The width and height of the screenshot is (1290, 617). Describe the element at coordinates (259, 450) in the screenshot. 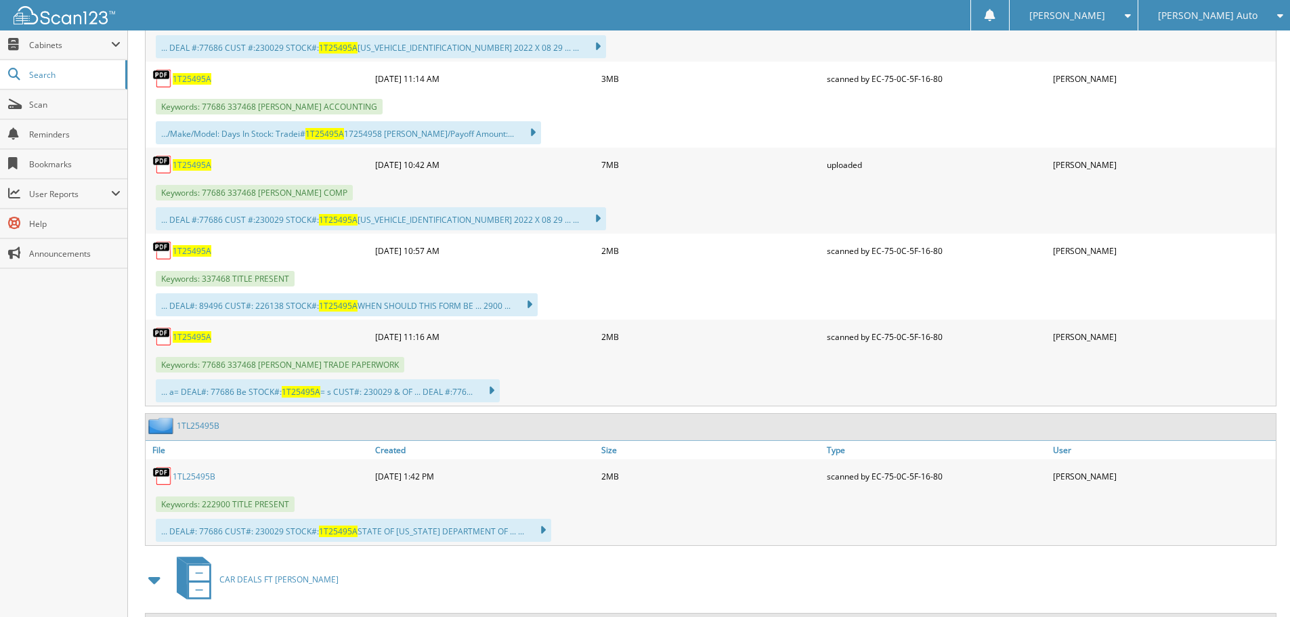

I see `a: File` at that location.